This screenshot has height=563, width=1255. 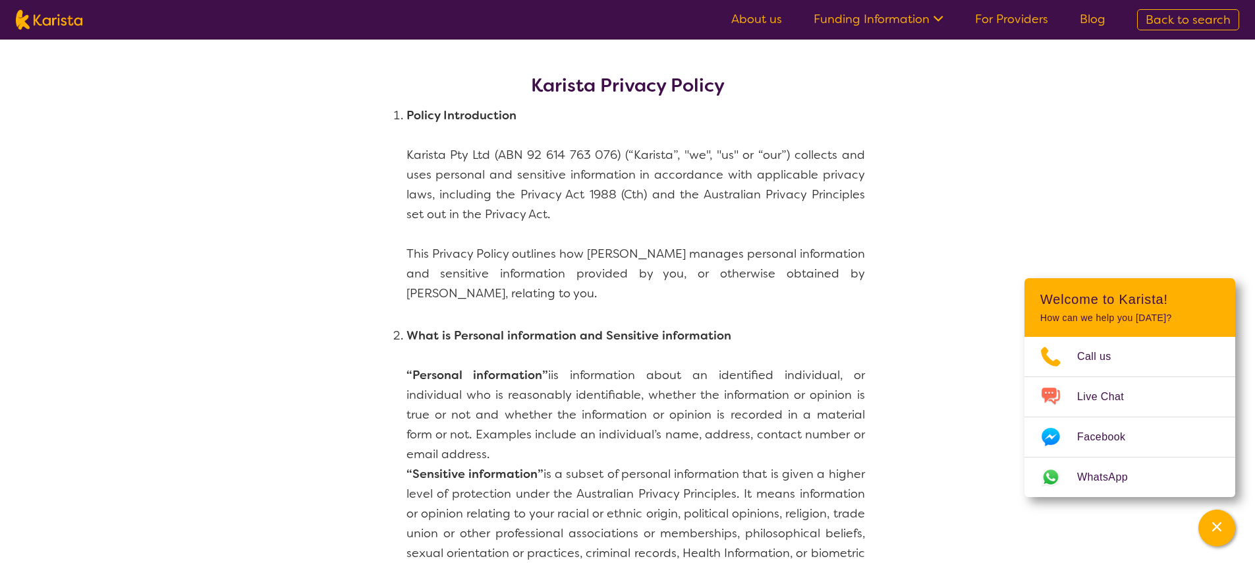 What do you see at coordinates (1188, 20) in the screenshot?
I see `a: Back to search` at bounding box center [1188, 20].